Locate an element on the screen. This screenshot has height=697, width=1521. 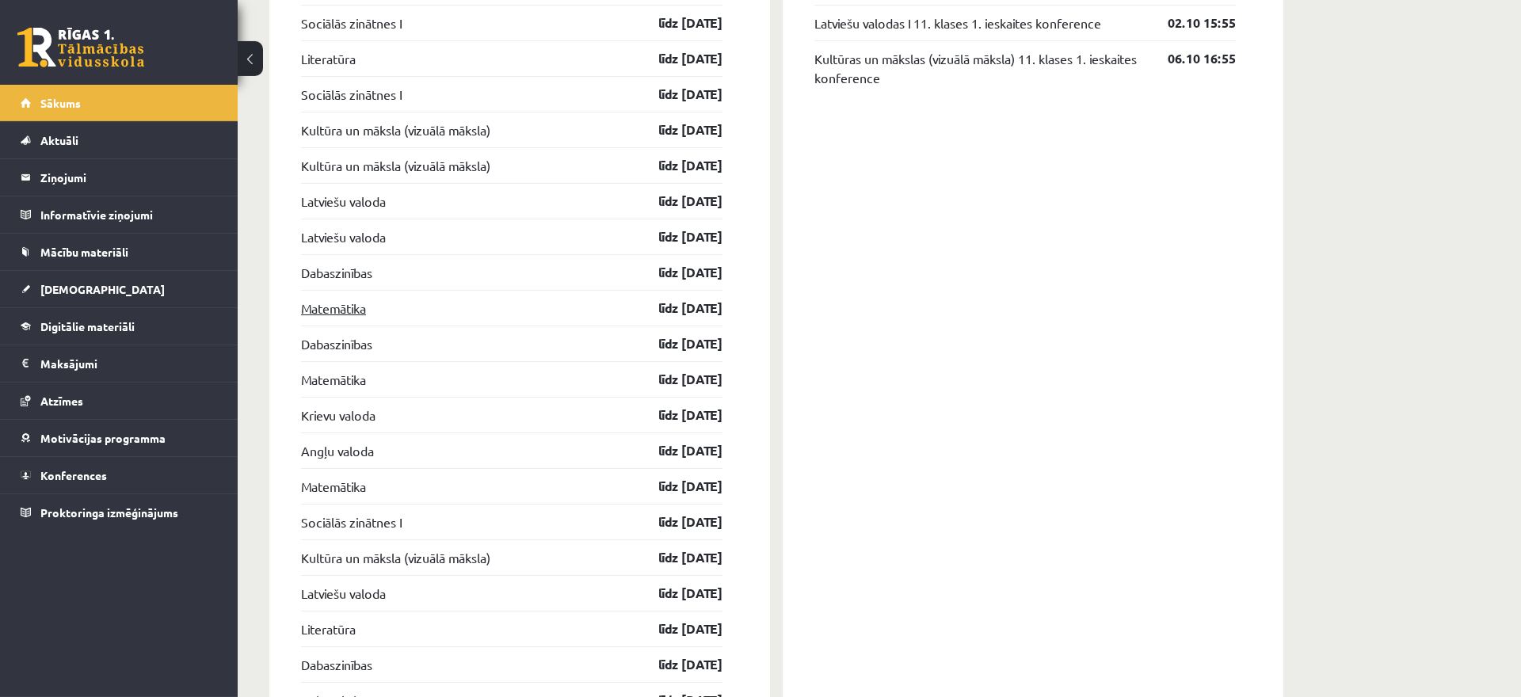
span: Konferences is located at coordinates (74, 475).